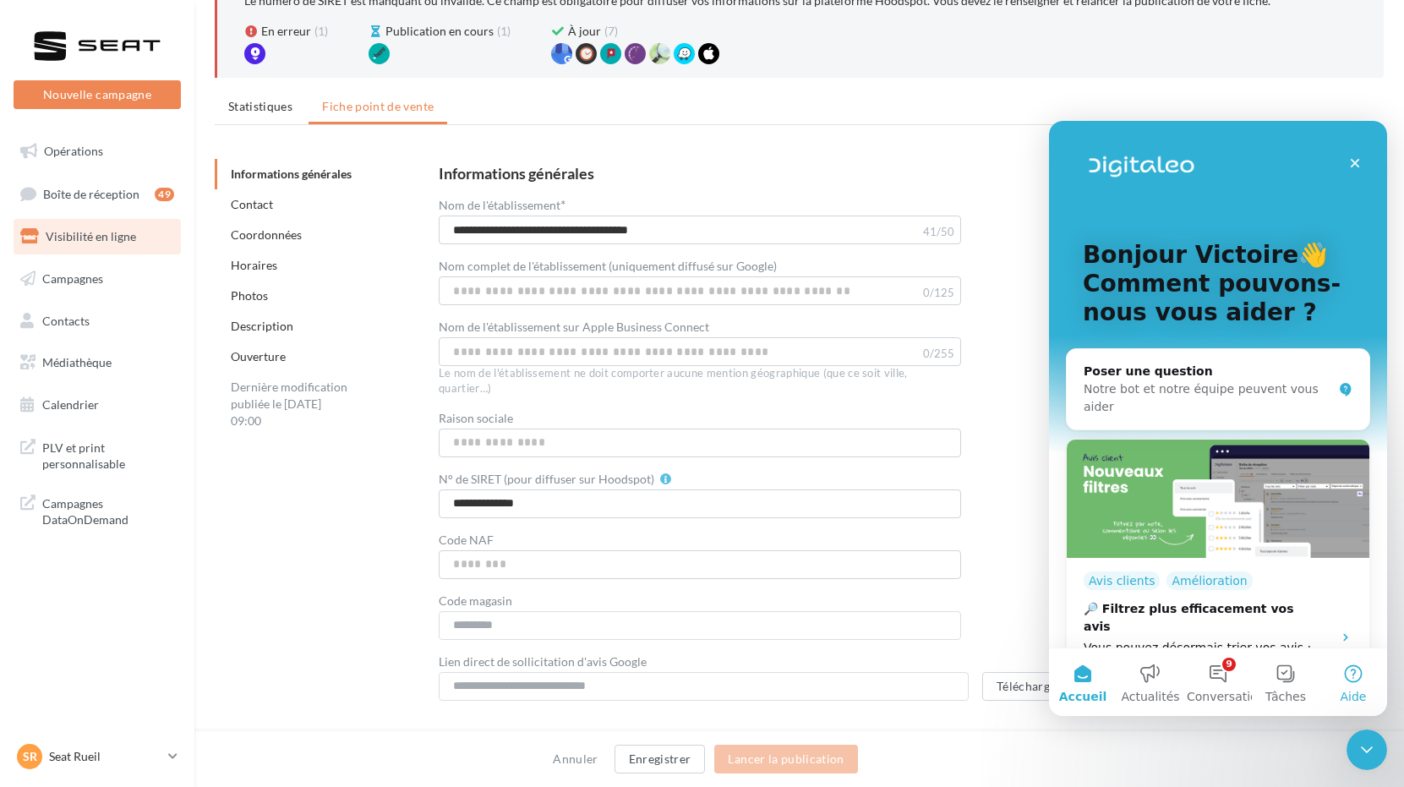  I want to click on label: Nom de l'établissement sur Apple Business Connect, so click(574, 327).